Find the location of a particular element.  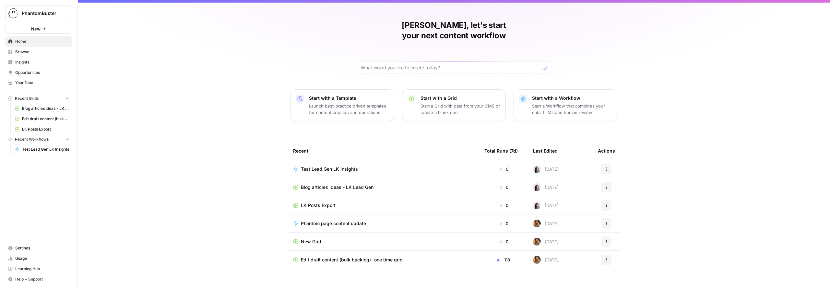

span: Learning Hub is located at coordinates (42, 269).